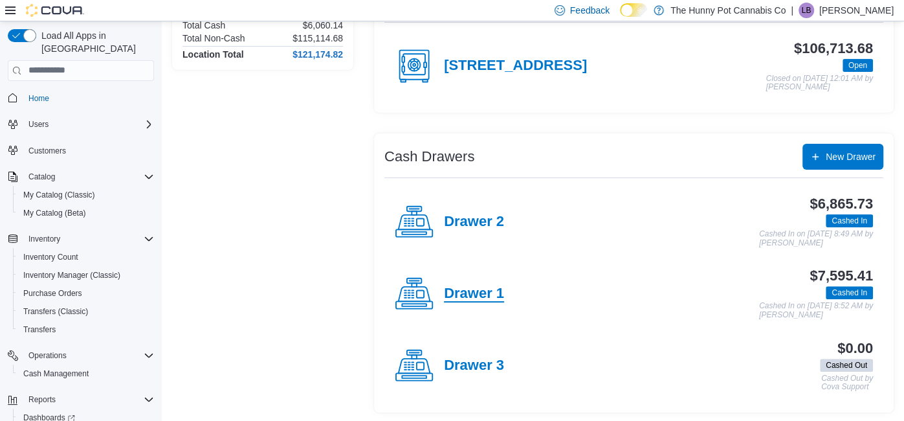 The width and height of the screenshot is (904, 421). Describe the element at coordinates (833, 49) in the screenshot. I see `h3: $106,713.68` at that location.